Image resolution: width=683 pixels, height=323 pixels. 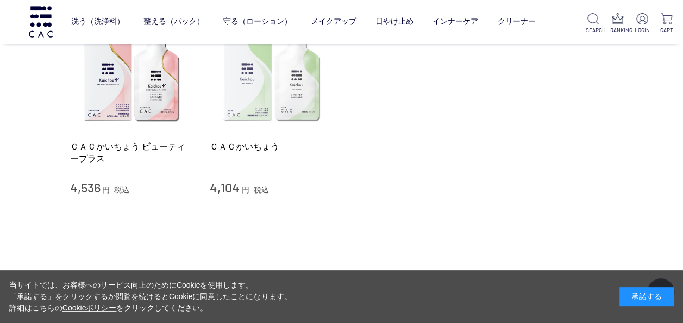 What do you see at coordinates (98, 22) in the screenshot?
I see `a: 洗う（洗浄料）` at bounding box center [98, 22].